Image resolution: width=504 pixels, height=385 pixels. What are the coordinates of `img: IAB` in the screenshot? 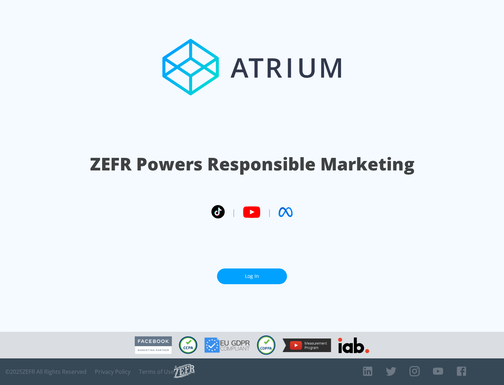 It's located at (354, 345).